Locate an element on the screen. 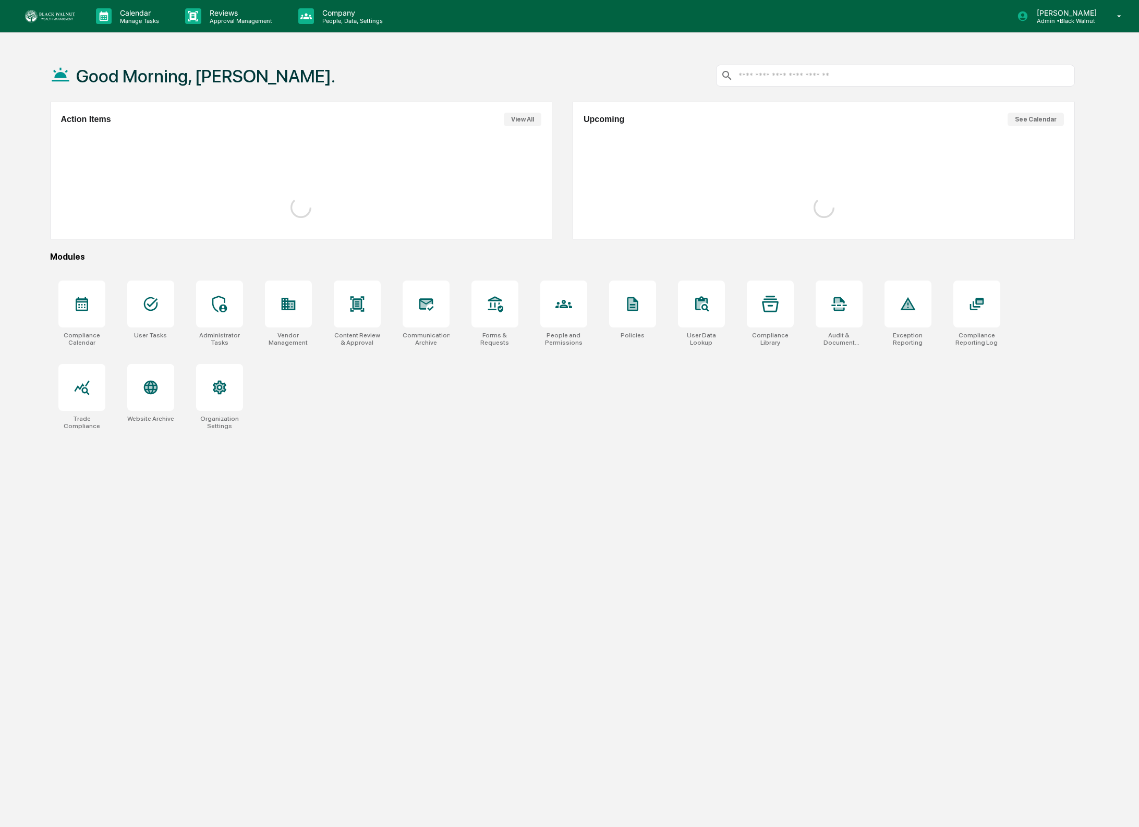 Image resolution: width=1139 pixels, height=827 pixels. p: Reviews is located at coordinates (239, 13).